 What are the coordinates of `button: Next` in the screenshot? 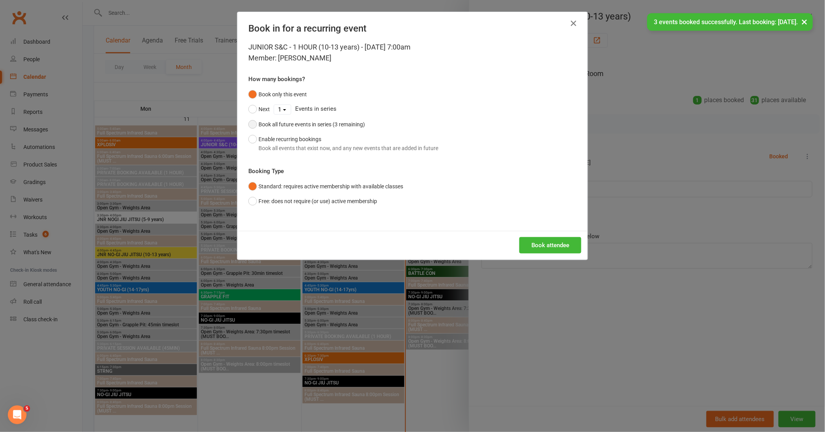 It's located at (259, 109).